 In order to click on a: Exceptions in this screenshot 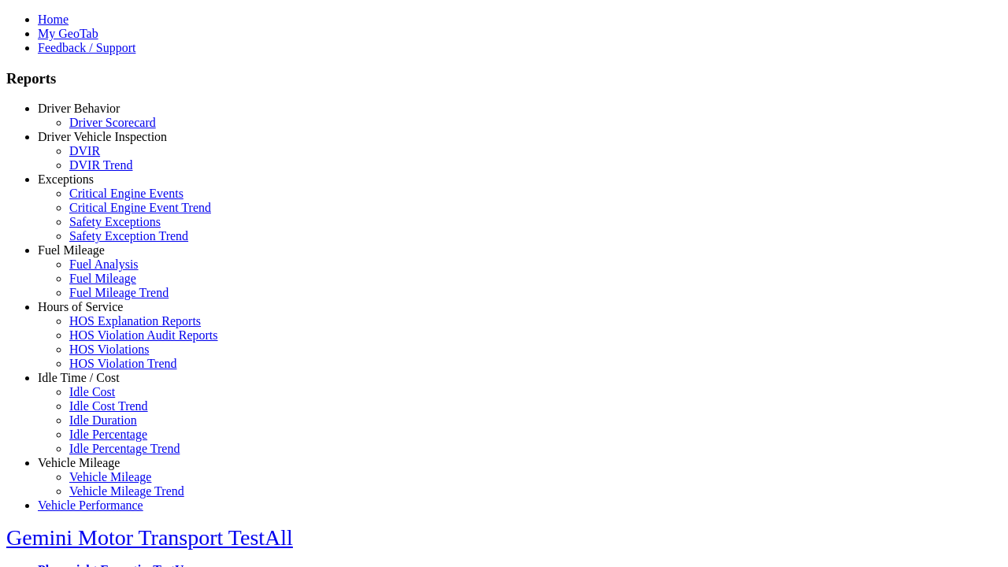, I will do `click(65, 179)`.